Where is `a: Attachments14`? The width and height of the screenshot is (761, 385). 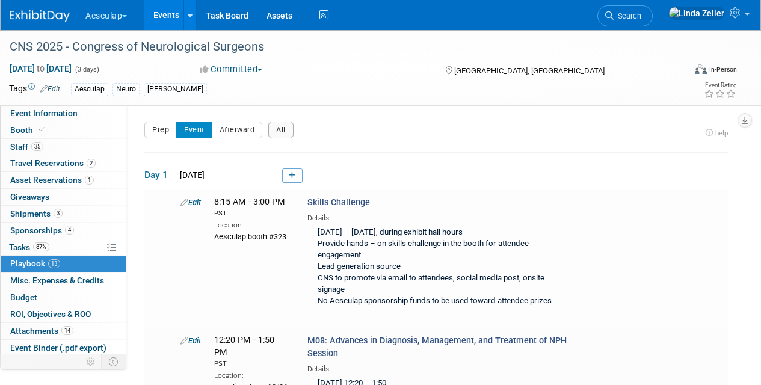
a: Attachments14 is located at coordinates (63, 331).